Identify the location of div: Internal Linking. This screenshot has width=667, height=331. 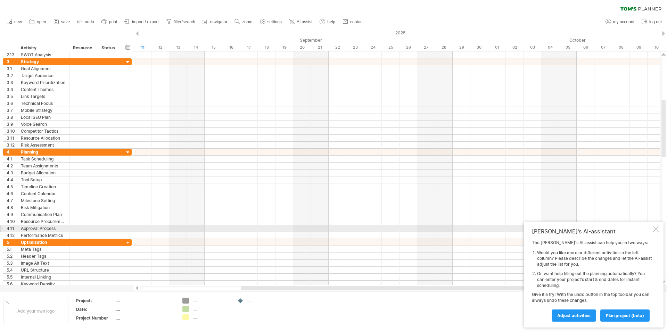
(43, 277).